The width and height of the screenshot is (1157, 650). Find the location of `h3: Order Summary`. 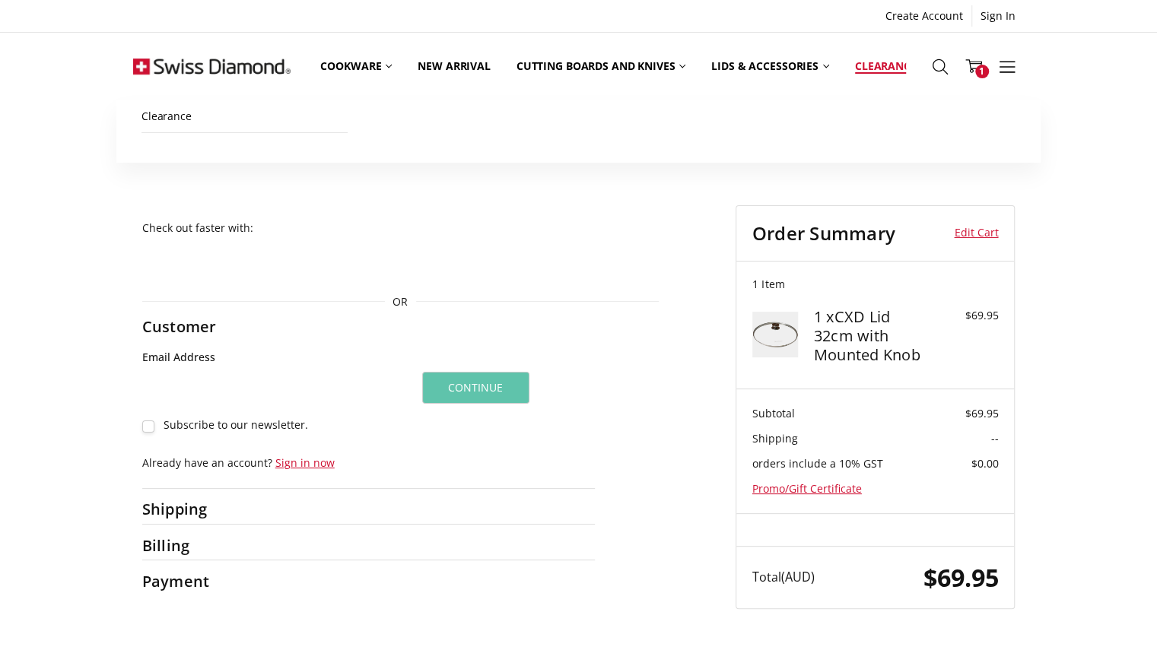

h3: Order Summary is located at coordinates (846, 234).